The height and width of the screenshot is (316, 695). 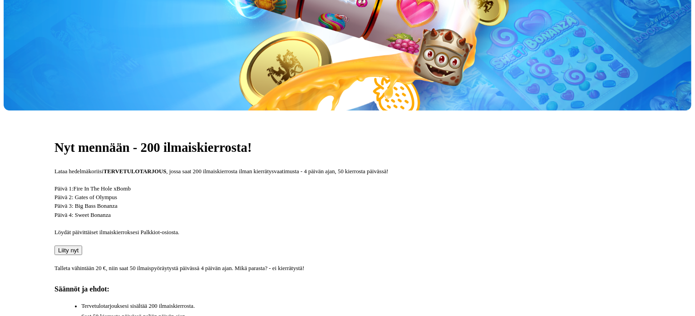 What do you see at coordinates (68, 250) in the screenshot?
I see `span: Liity nyt` at bounding box center [68, 250].